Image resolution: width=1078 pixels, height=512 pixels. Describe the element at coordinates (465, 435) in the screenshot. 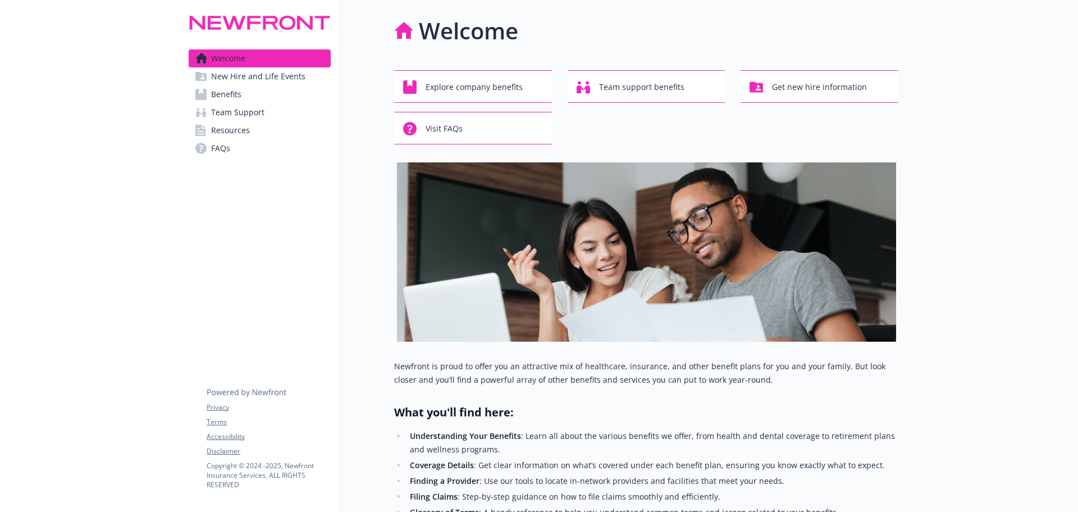

I see `strong: Understanding Your Benefits` at that location.